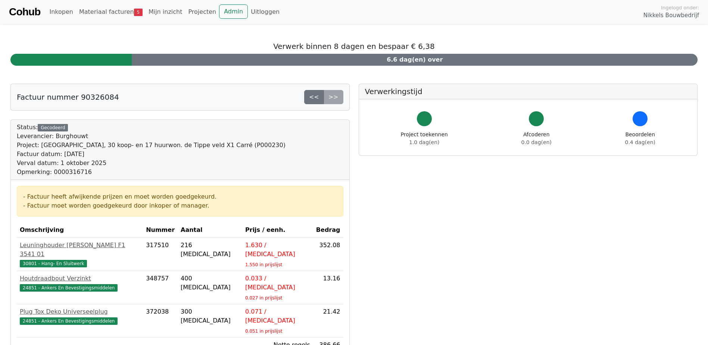 The width and height of the screenshot is (708, 345). I want to click on sub: 0.027 in prijslijst, so click(263, 298).